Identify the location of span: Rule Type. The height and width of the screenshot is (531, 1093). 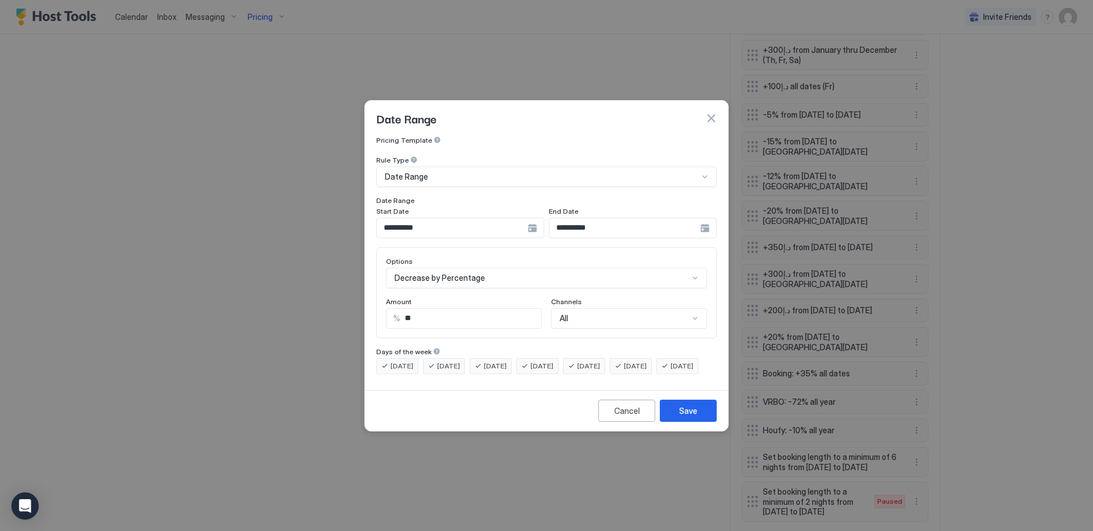
(392, 160).